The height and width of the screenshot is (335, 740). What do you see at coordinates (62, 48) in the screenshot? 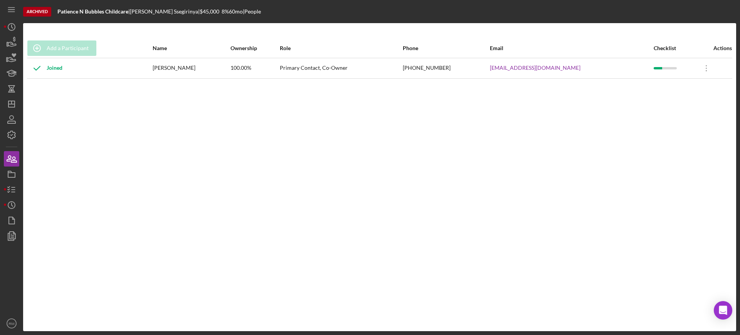
I see `button: Add a Participant` at bounding box center [62, 48].